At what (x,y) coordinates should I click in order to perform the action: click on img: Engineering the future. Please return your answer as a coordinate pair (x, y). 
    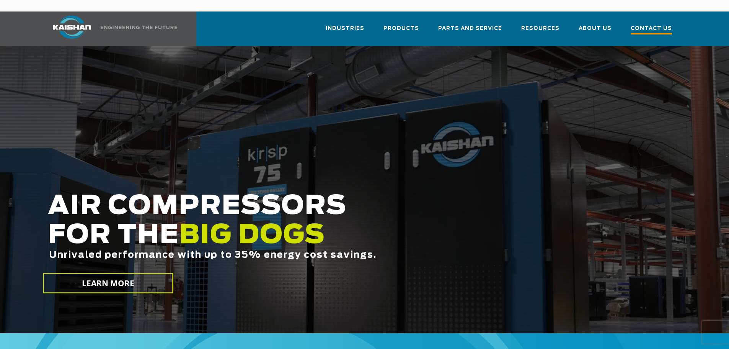
    Looking at the image, I should click on (139, 27).